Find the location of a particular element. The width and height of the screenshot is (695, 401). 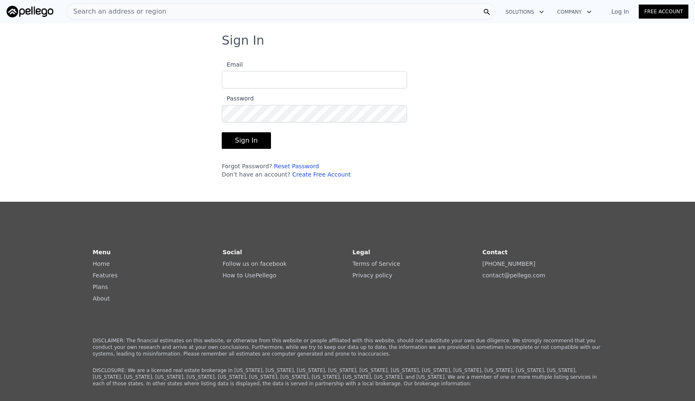

a: Log In is located at coordinates (620, 12).